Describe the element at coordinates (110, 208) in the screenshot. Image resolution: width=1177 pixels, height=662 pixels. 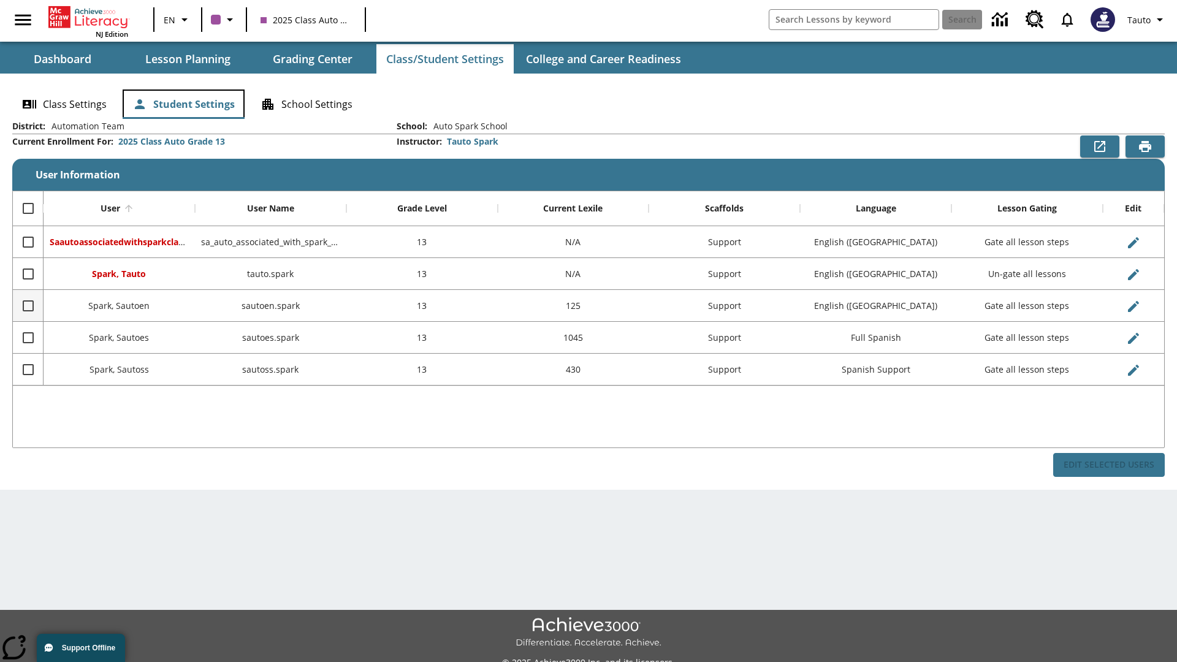
I see `div: User` at that location.